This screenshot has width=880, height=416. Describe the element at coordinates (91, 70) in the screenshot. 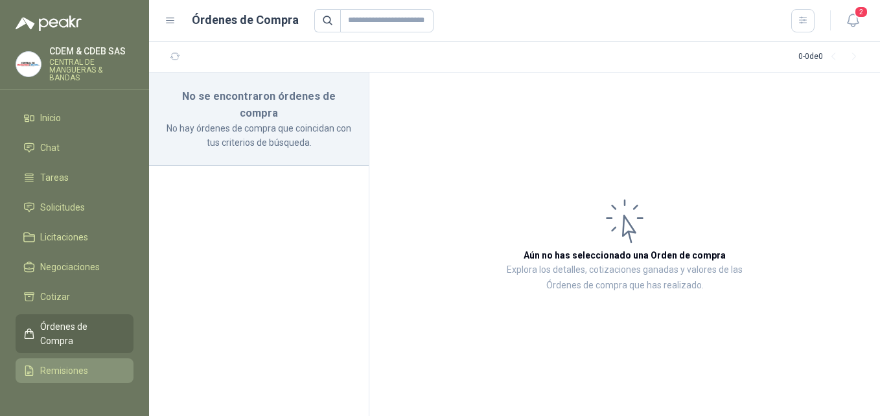

I see `p: CENTRAL DE MANGUERAS & BANDAS` at that location.